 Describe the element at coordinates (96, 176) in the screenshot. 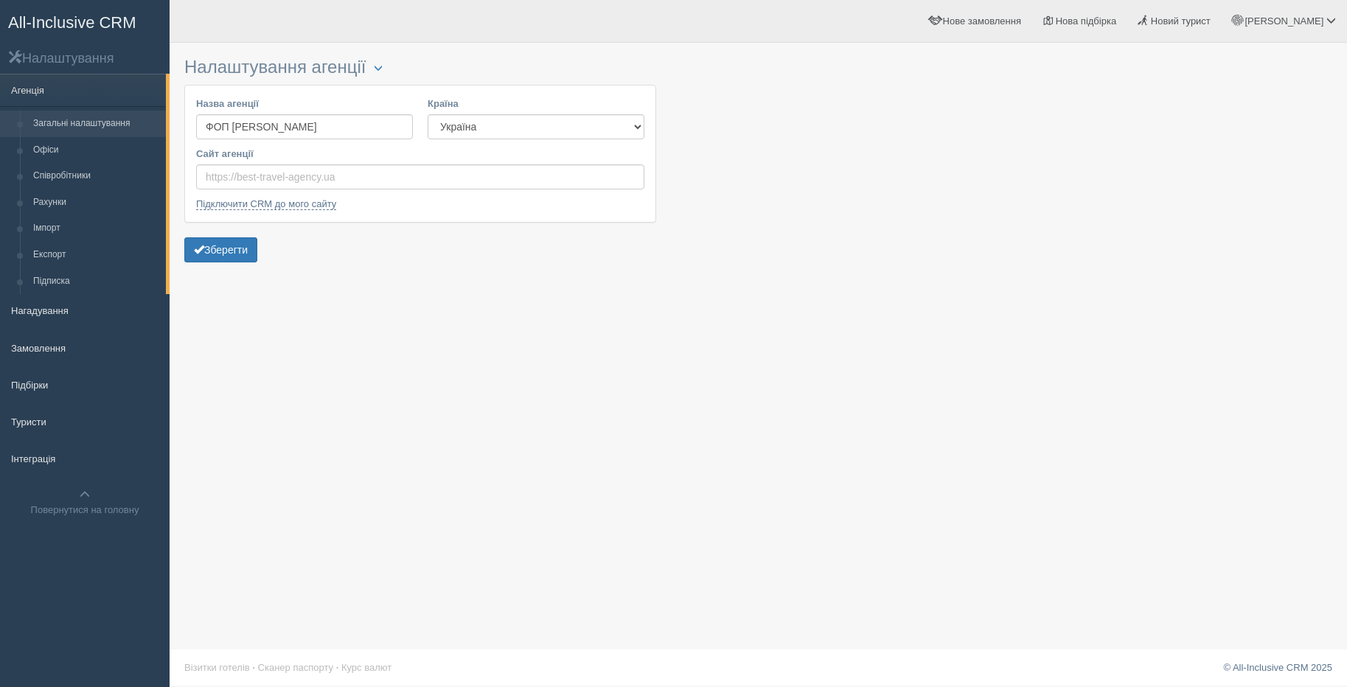

I see `a: Співробітники` at that location.